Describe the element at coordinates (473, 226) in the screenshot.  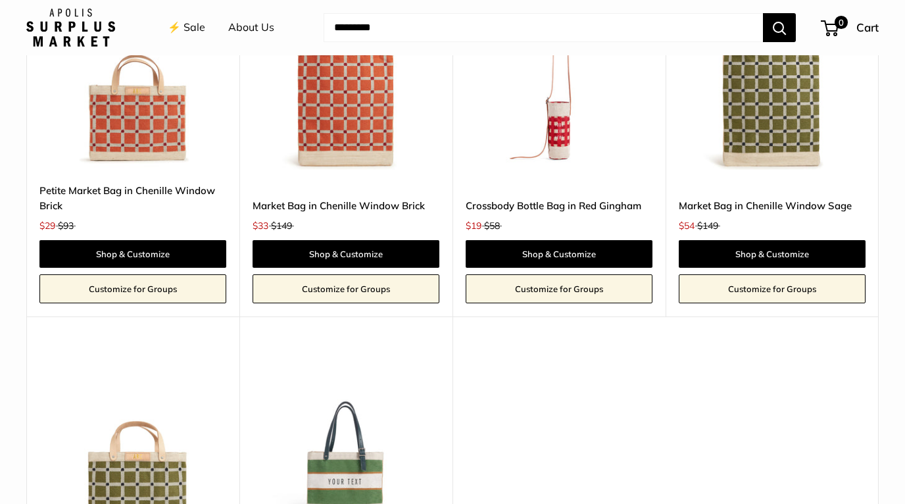
I see `span: $19` at that location.